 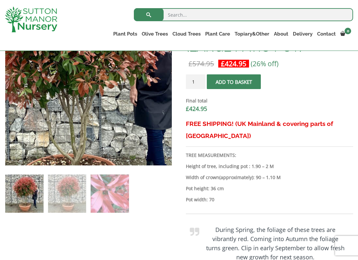 What do you see at coordinates (264, 64) in the screenshot?
I see `span: (26% off)` at bounding box center [264, 64].